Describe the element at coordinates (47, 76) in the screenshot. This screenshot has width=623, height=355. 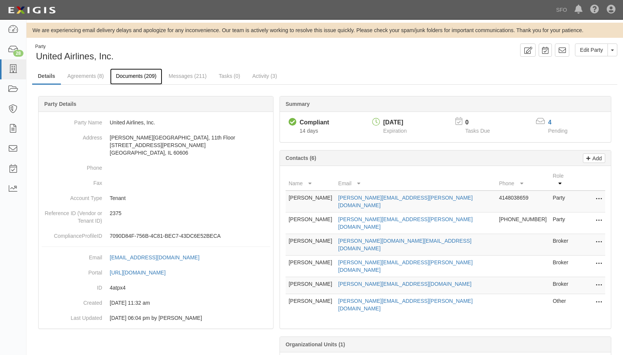
I see `a: Details` at that location.